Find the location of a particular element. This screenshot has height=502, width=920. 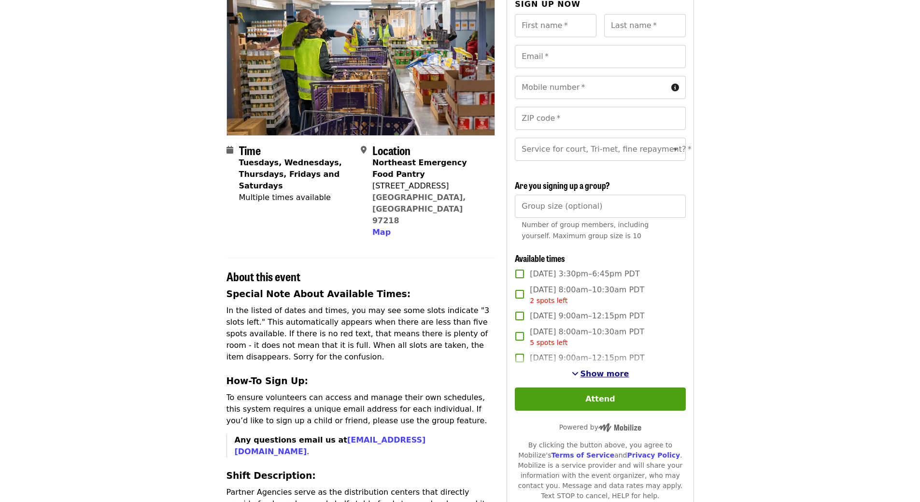

div: By clicking the button above, you agree to Mobilize's and . Mobilize is a service provider and wi... is located at coordinates (600, 470).